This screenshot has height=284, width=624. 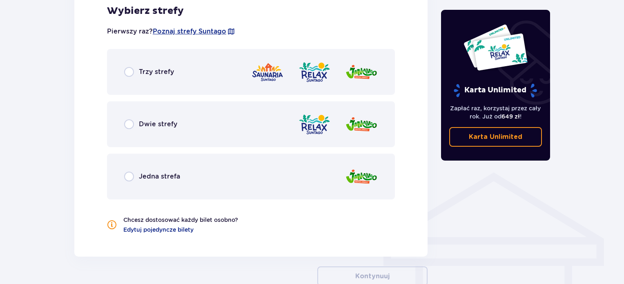 I want to click on p: Kontynuuj, so click(x=373, y=276).